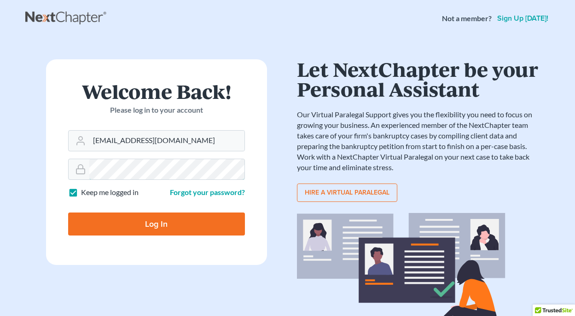  I want to click on input: Log In, so click(157, 224).